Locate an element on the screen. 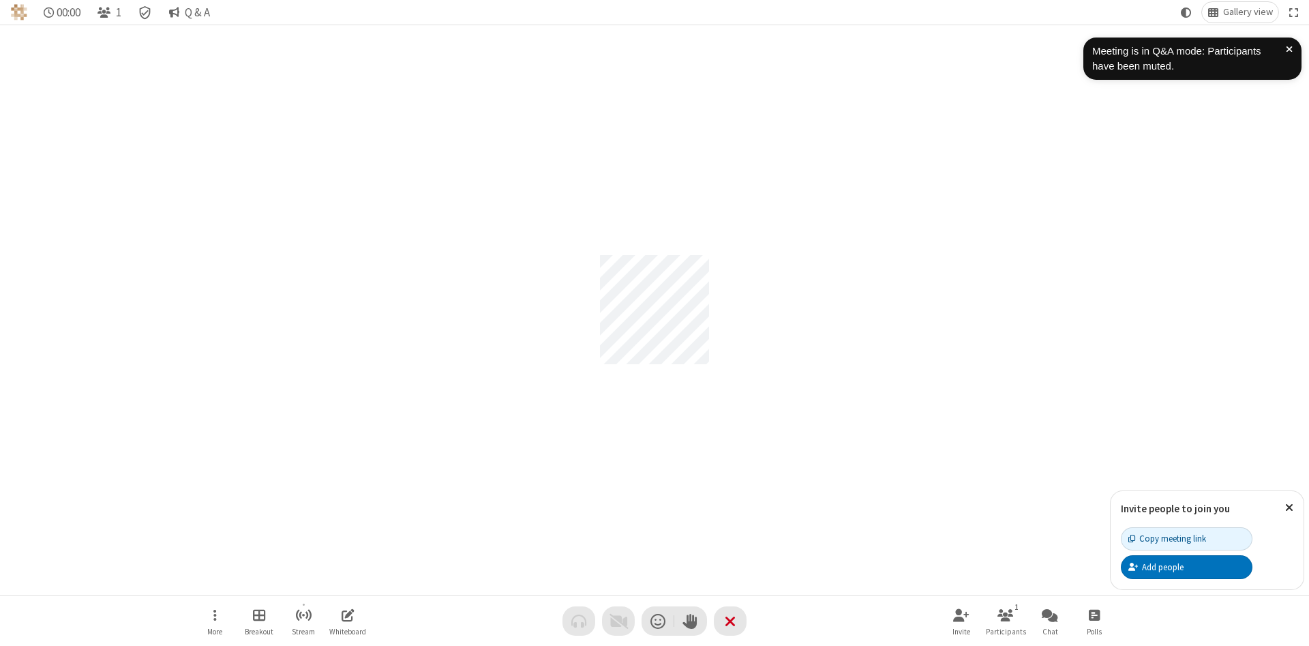 The image size is (1309, 646). div: Meeting details Encryption enabled is located at coordinates (145, 12).